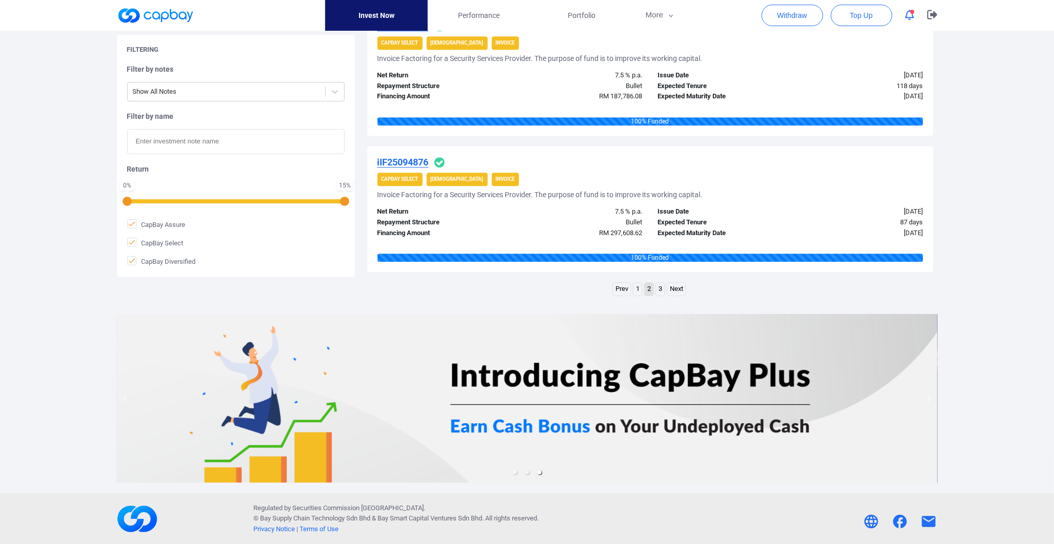 The height and width of the screenshot is (544, 1054). I want to click on u: iIF25094876, so click(403, 162).